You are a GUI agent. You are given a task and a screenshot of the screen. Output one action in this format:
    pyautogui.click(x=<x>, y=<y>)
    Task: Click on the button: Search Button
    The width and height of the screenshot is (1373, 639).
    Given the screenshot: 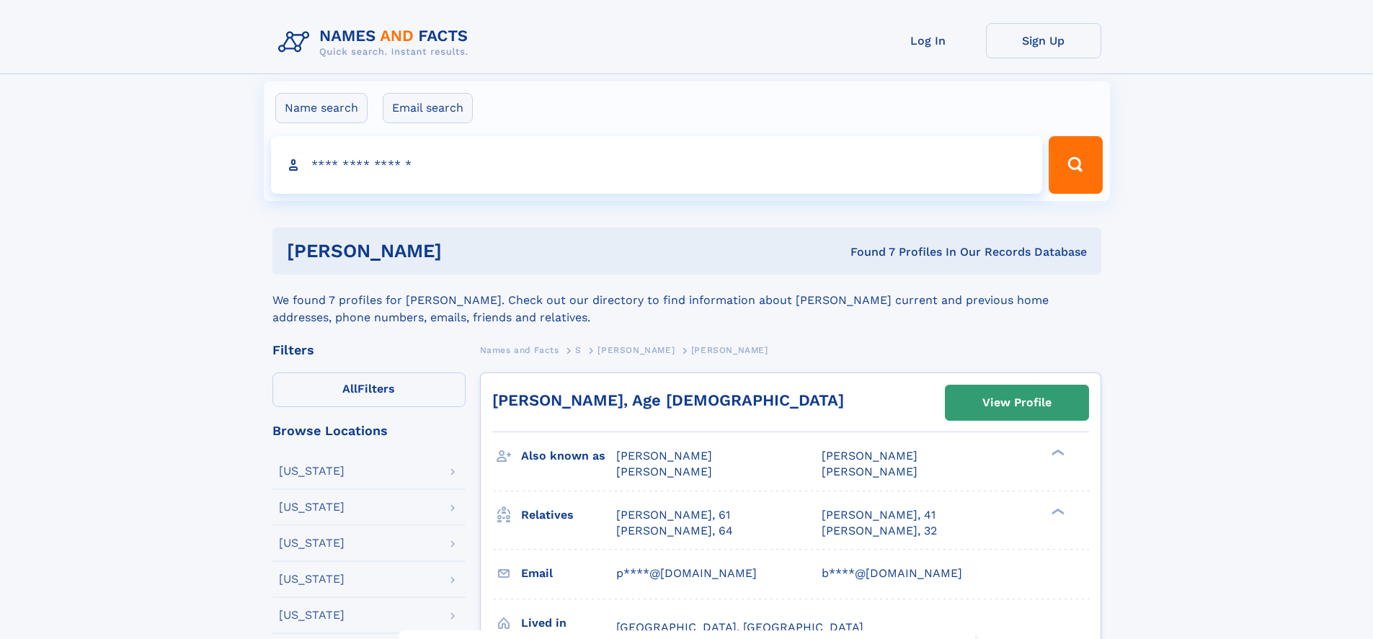 What is the action you would take?
    pyautogui.click(x=1075, y=165)
    